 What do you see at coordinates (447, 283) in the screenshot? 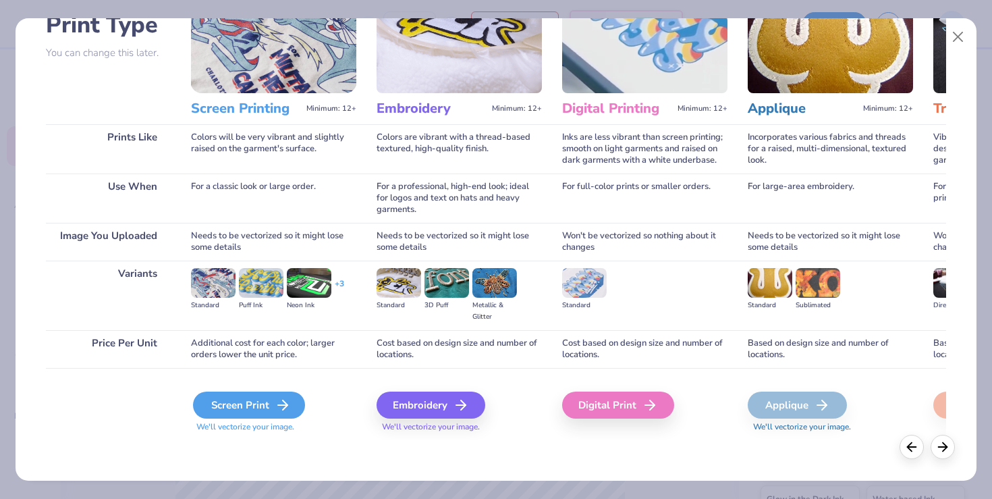
I see `img: 3D Puff` at bounding box center [447, 283].